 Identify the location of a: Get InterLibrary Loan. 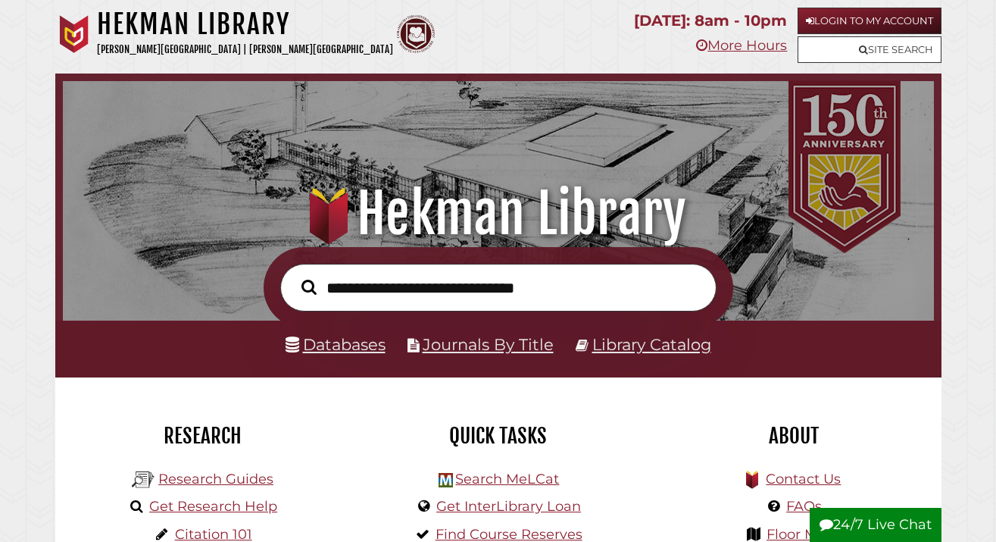
(508, 506).